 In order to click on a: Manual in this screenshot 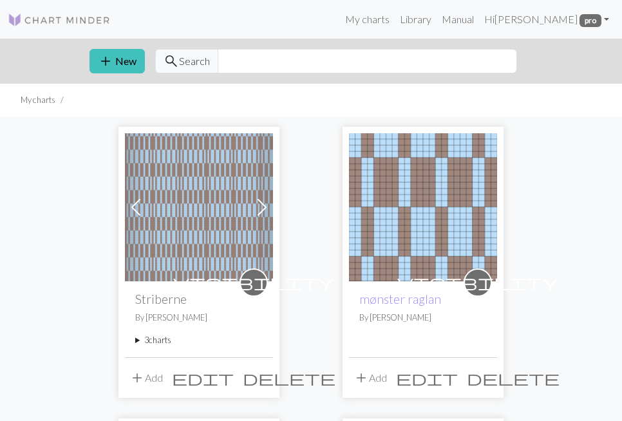, I will do `click(458, 19)`.